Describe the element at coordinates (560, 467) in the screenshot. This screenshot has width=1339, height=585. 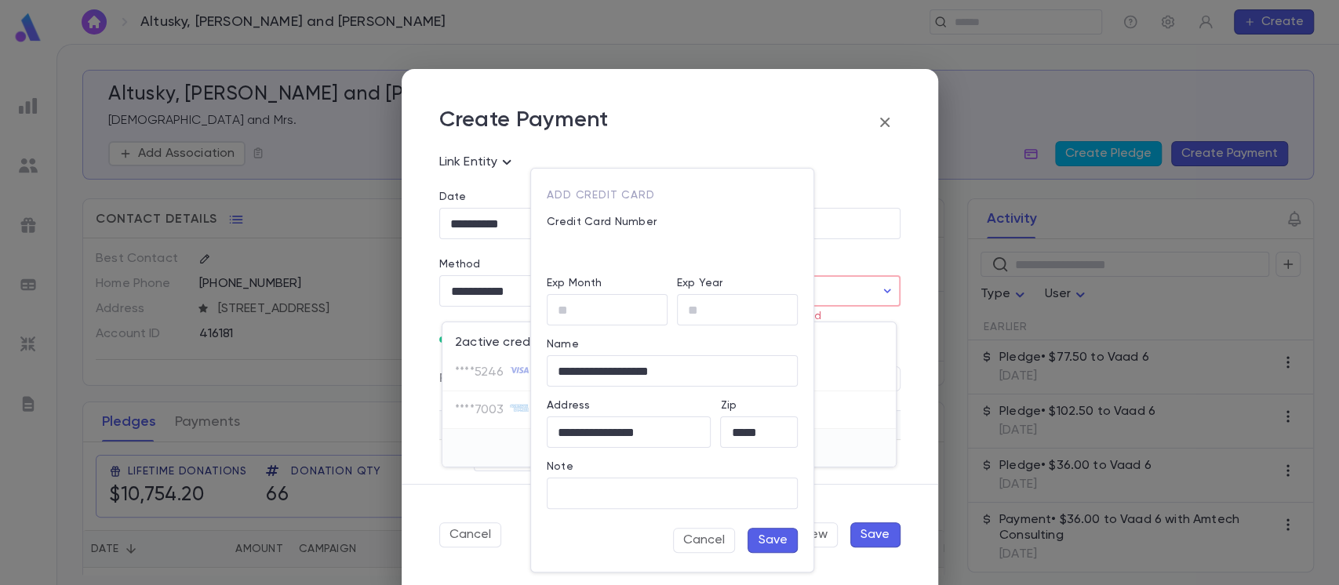
I see `label: Note` at that location.